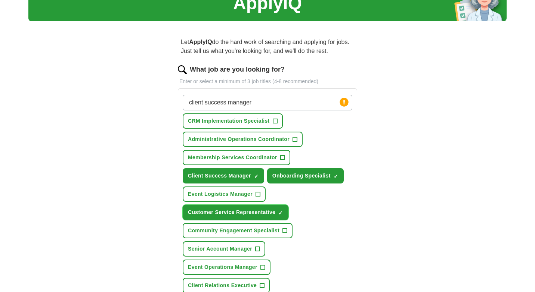  I want to click on span: Event Logistics Manager, so click(220, 194).